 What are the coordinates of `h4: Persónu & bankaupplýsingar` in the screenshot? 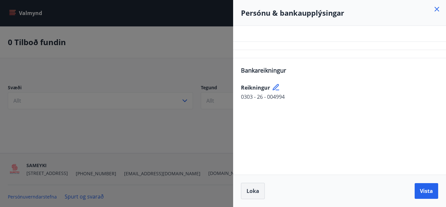 It's located at (340, 13).